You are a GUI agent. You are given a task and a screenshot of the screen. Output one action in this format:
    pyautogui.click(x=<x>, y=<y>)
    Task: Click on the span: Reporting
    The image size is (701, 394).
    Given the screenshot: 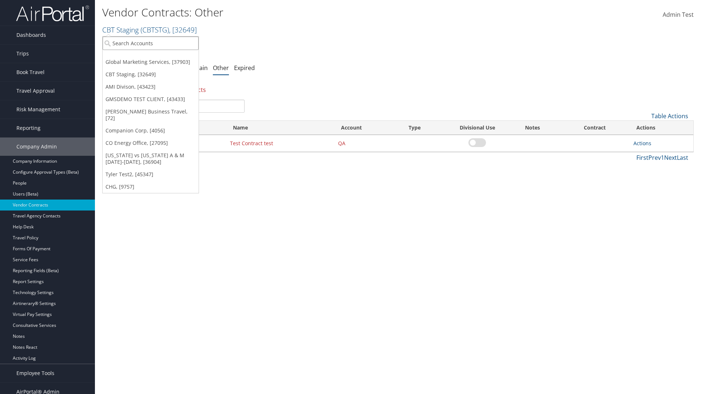 What is the action you would take?
    pyautogui.click(x=28, y=128)
    